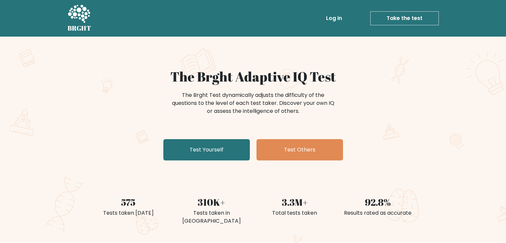 The width and height of the screenshot is (506, 243). I want to click on div: 575, so click(128, 202).